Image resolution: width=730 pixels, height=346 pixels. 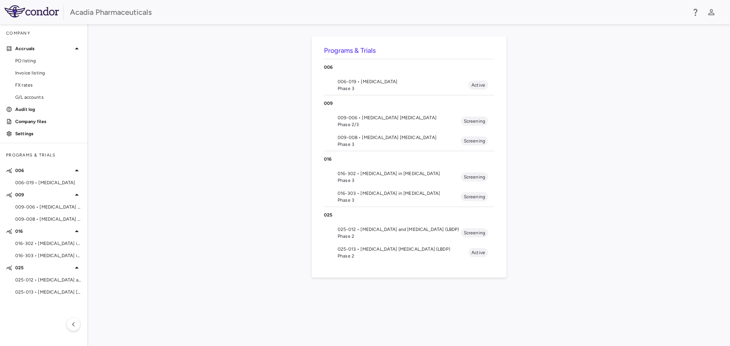 What do you see at coordinates (48, 85) in the screenshot?
I see `span: FX rates` at bounding box center [48, 85].